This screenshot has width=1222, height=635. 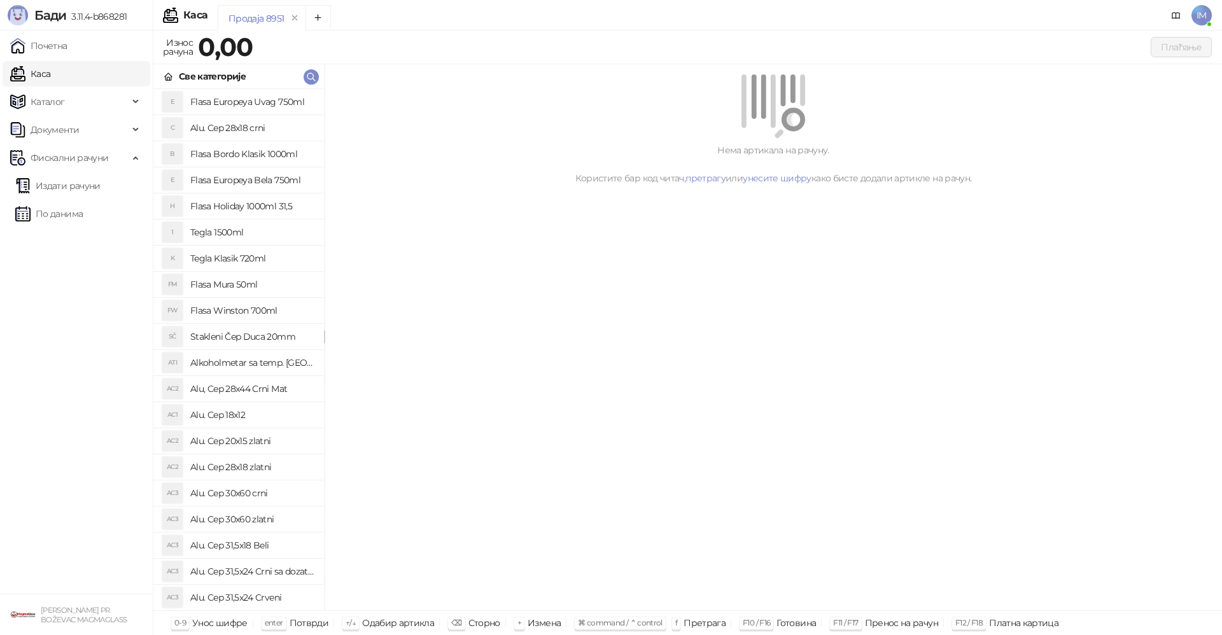 What do you see at coordinates (544, 623) in the screenshot?
I see `div: Измена` at bounding box center [544, 623].